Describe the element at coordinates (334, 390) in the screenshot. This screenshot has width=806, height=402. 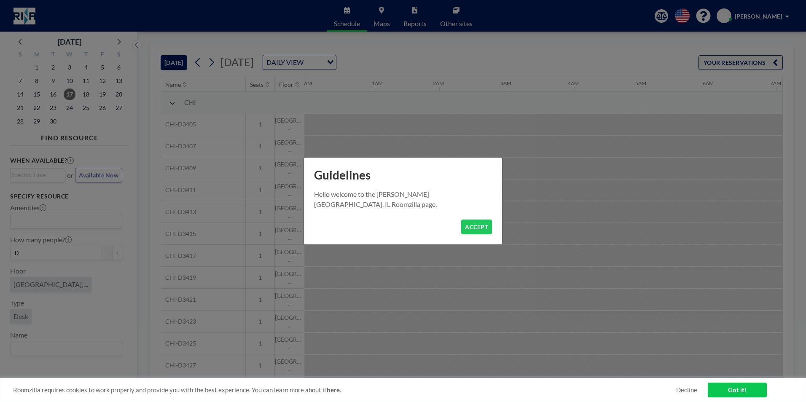
I see `a: here.` at that location.